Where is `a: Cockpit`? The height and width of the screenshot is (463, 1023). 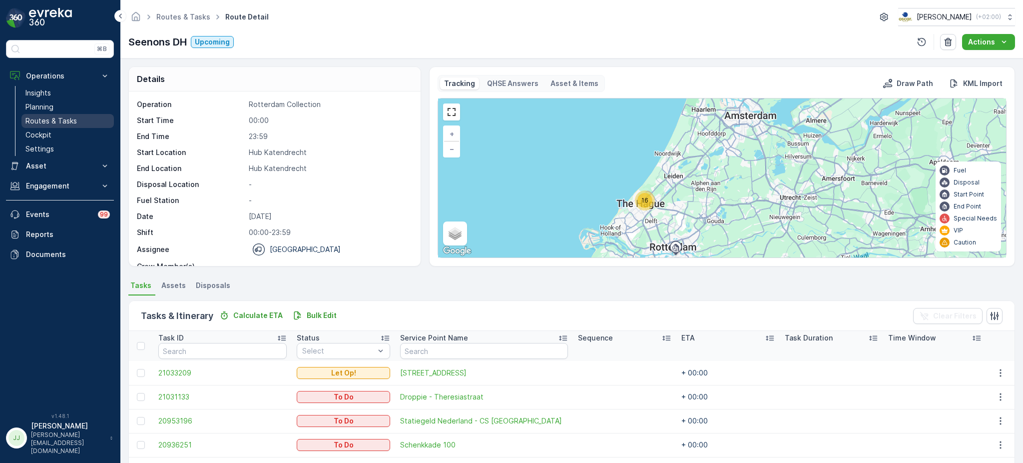
a: Cockpit is located at coordinates (67, 135).